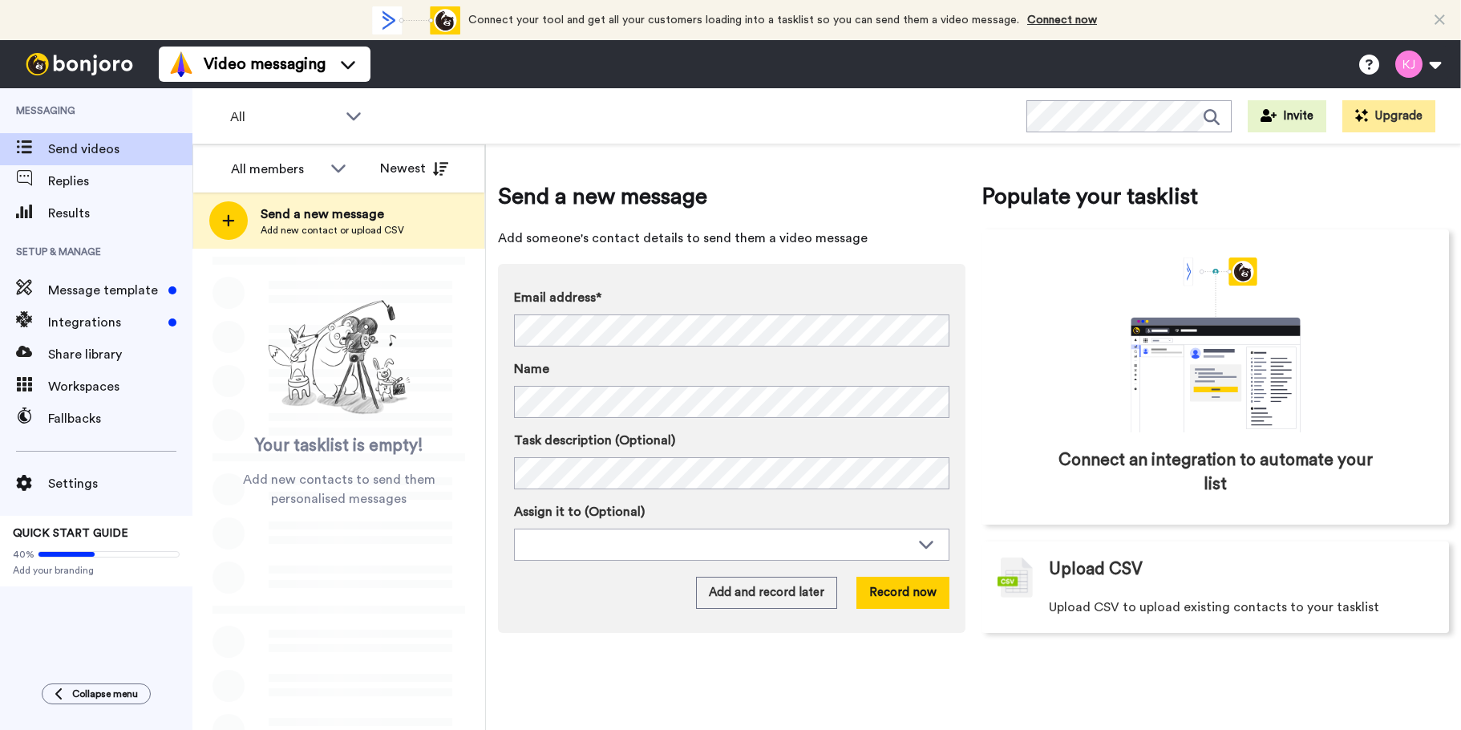 The width and height of the screenshot is (1461, 730). What do you see at coordinates (414, 168) in the screenshot?
I see `button: Newest` at bounding box center [414, 168].